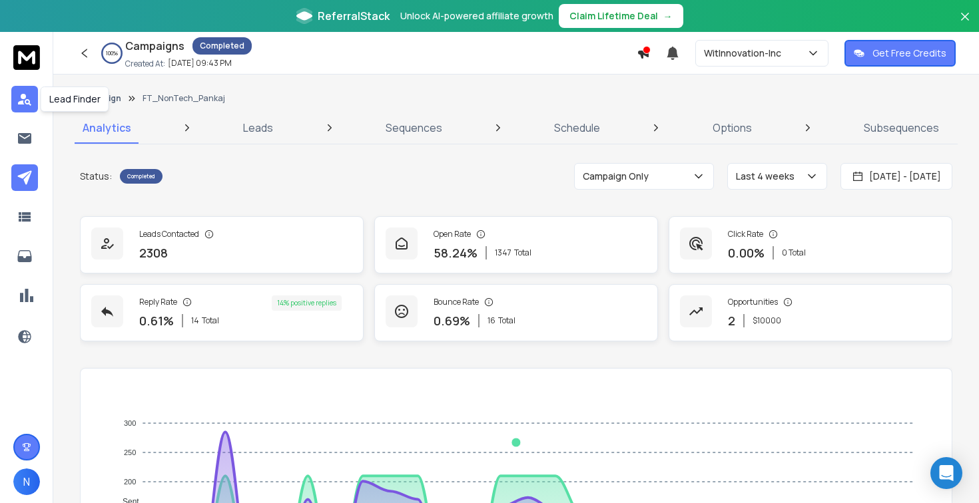 The image size is (979, 503). I want to click on p: Created At:, so click(145, 64).